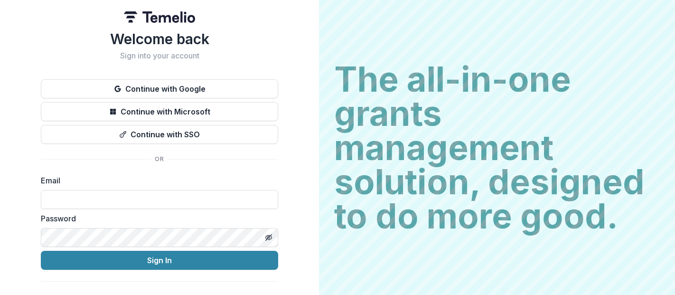 Image resolution: width=675 pixels, height=295 pixels. What do you see at coordinates (159, 17) in the screenshot?
I see `img: Temelio` at bounding box center [159, 17].